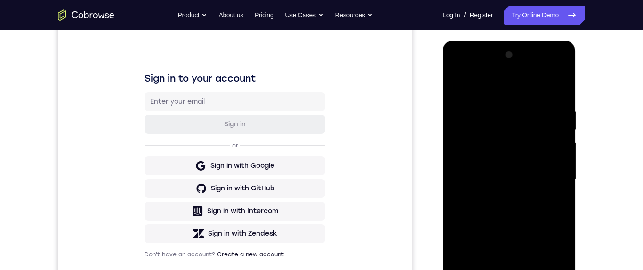  Describe the element at coordinates (264, 15) in the screenshot. I see `a: Pricing` at that location.